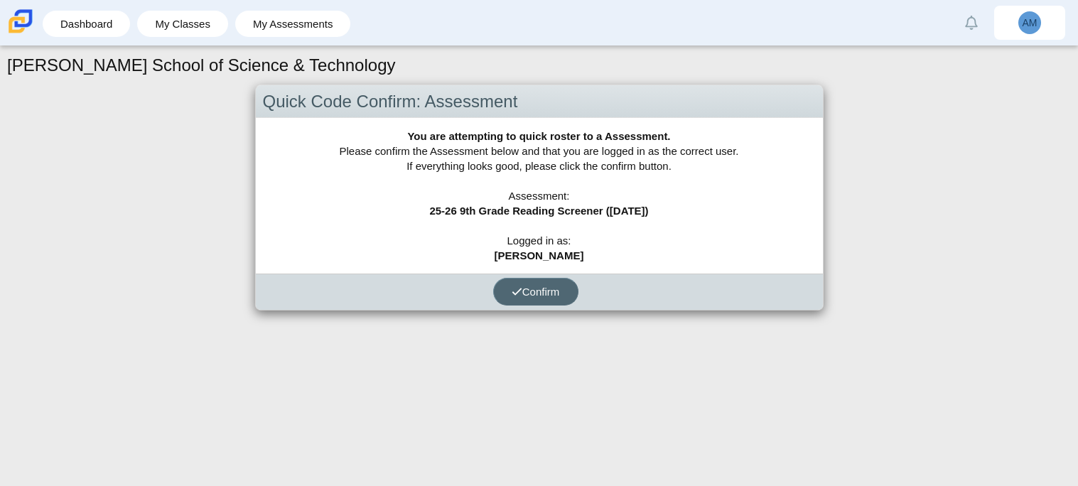  What do you see at coordinates (536, 291) in the screenshot?
I see `span: Confirm` at bounding box center [536, 291].